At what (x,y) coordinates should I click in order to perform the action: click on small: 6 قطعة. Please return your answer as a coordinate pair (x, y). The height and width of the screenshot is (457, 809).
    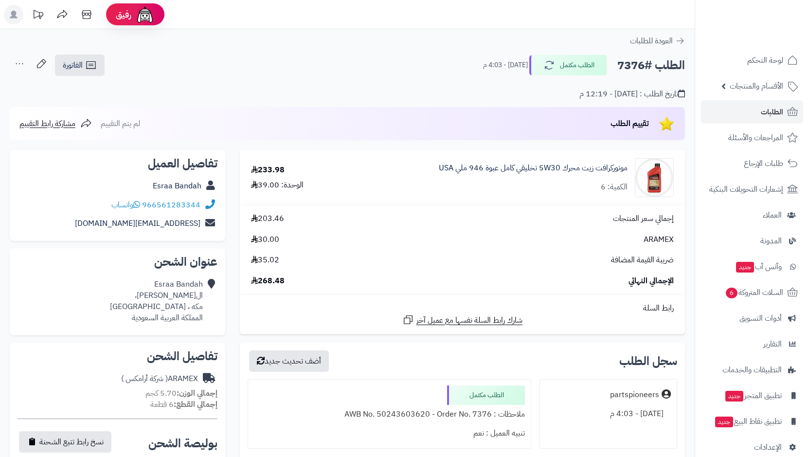
    Looking at the image, I should click on (184, 404).